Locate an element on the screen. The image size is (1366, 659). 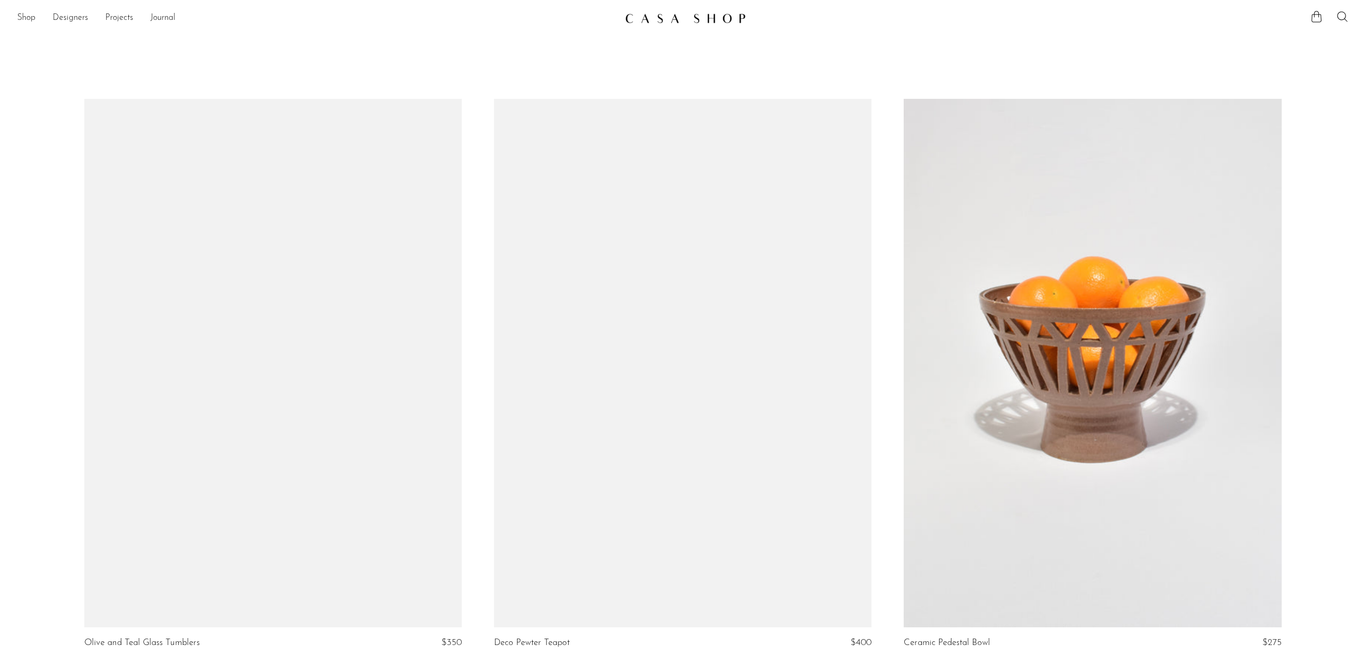
ul: NEW HEADER MENU is located at coordinates (317, 18).